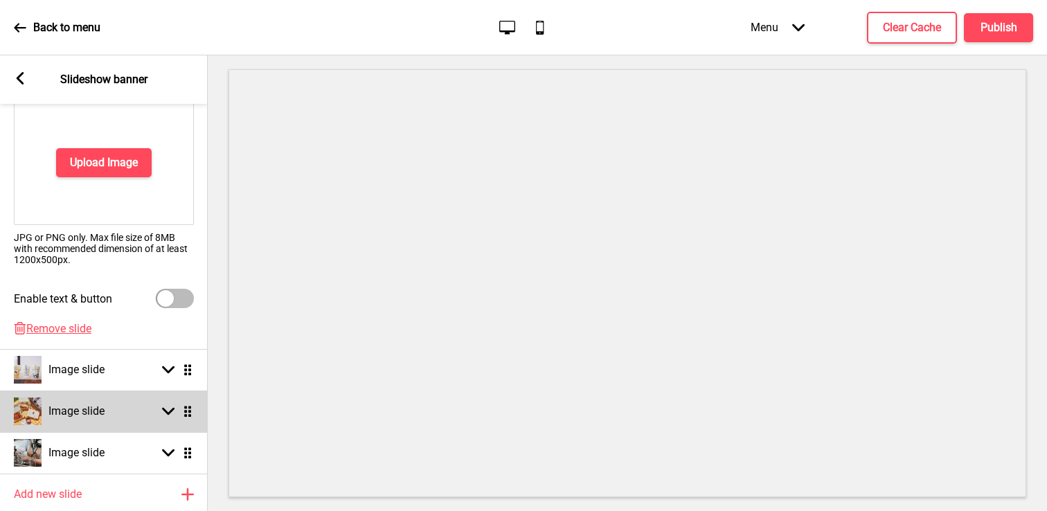  What do you see at coordinates (57, 28) in the screenshot?
I see `a: Back to menu` at bounding box center [57, 28].